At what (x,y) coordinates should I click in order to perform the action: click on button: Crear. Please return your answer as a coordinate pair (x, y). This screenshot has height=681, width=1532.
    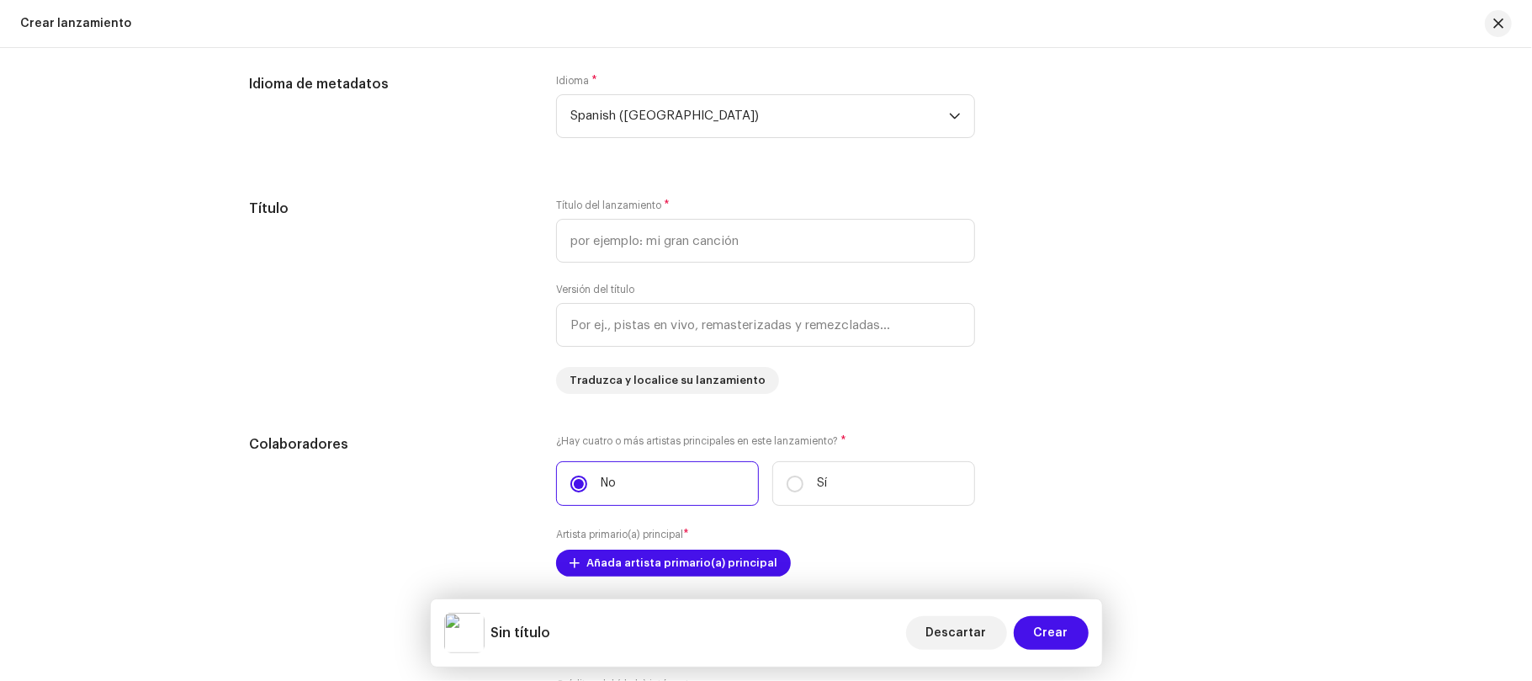
    Looking at the image, I should click on (1051, 633).